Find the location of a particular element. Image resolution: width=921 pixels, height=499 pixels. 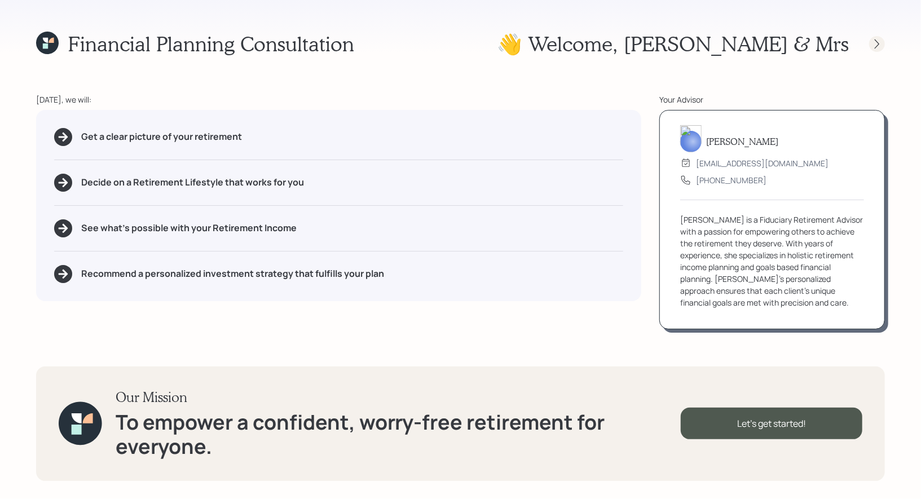

h3: Our Mission is located at coordinates (398, 397).